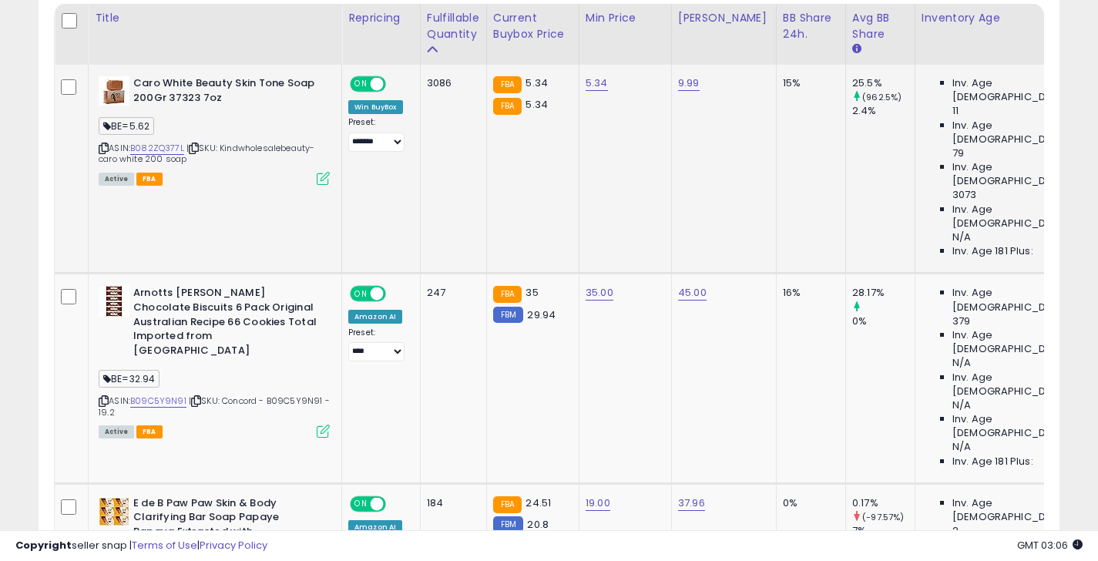 This screenshot has height=561, width=1098. I want to click on img: 41iifNkd4pL._SL40_.jpg, so click(114, 91).